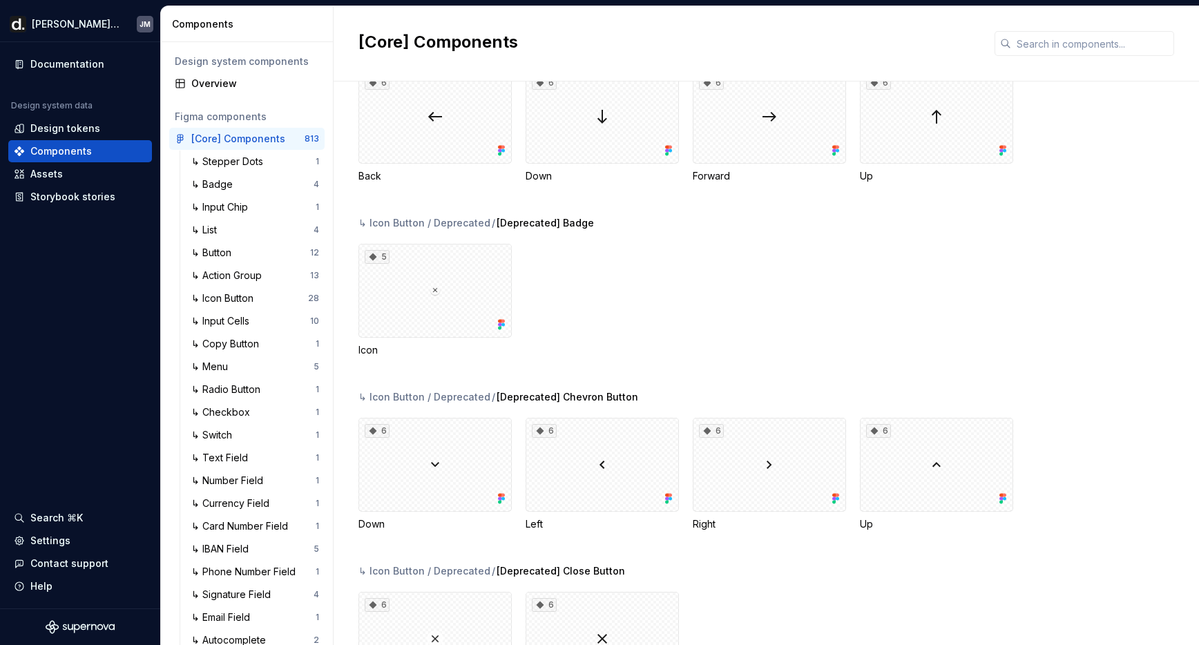 This screenshot has width=1199, height=645. What do you see at coordinates (80, 174) in the screenshot?
I see `a: Assets` at bounding box center [80, 174].